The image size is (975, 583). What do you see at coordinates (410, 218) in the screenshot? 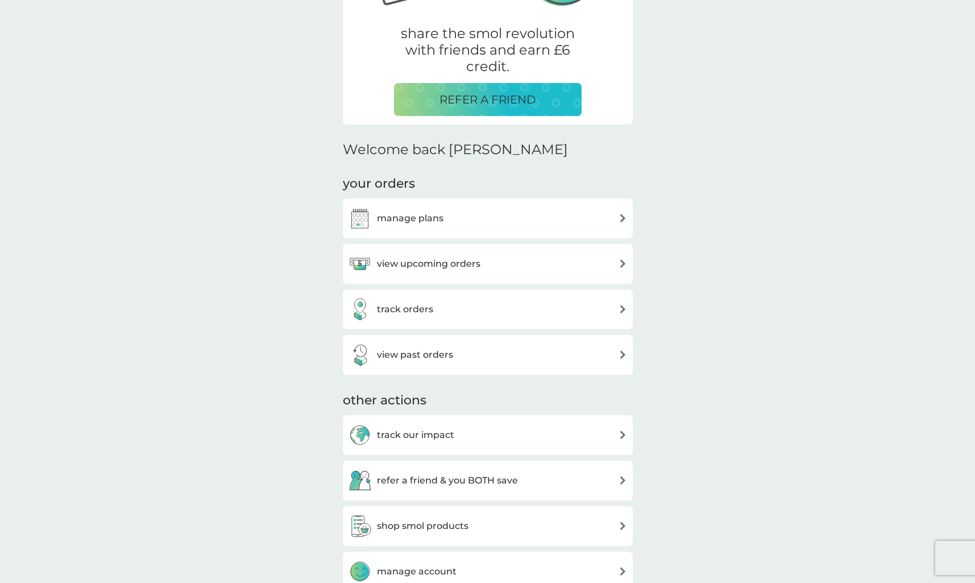
I see `h3: manage plans` at bounding box center [410, 218].